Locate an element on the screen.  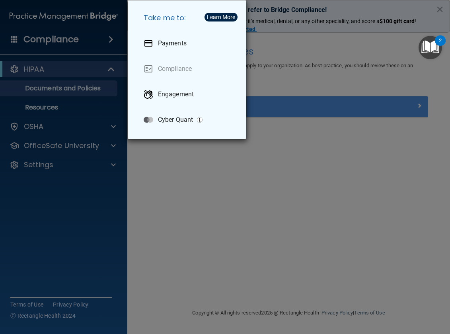
p: Engagement is located at coordinates (176, 94).